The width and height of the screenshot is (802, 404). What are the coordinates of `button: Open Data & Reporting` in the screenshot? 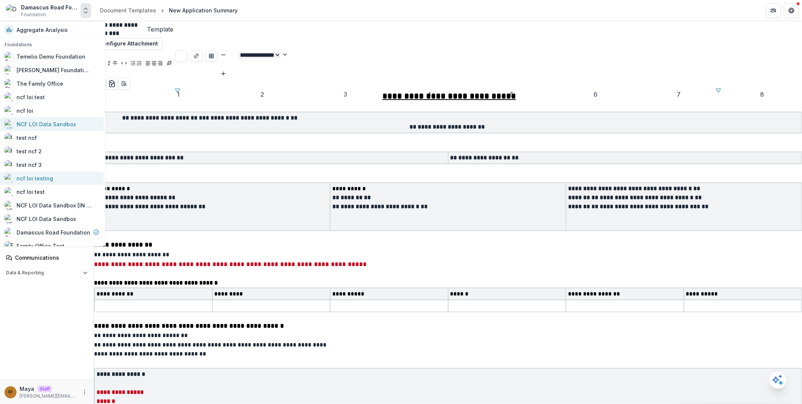 It's located at (47, 273).